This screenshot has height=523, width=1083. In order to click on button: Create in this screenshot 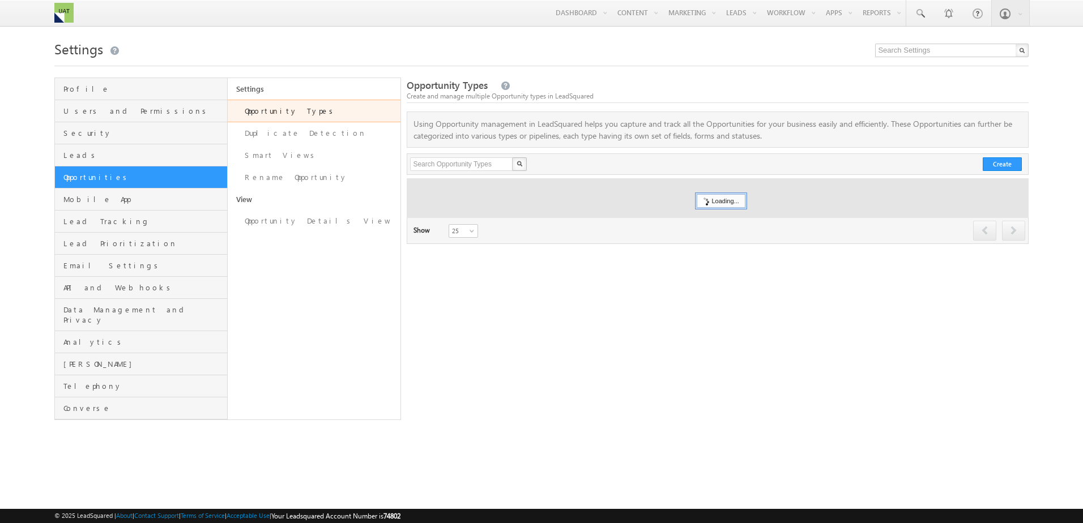, I will do `click(1002, 164)`.